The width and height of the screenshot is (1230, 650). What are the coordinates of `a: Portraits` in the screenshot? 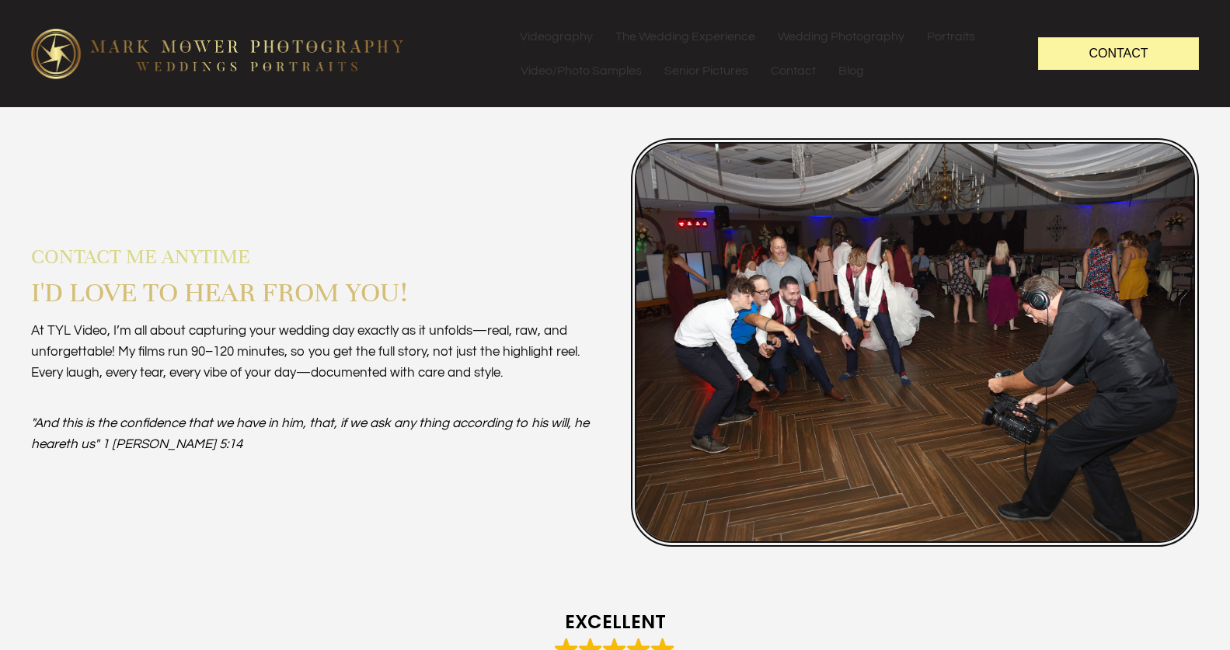 It's located at (951, 37).